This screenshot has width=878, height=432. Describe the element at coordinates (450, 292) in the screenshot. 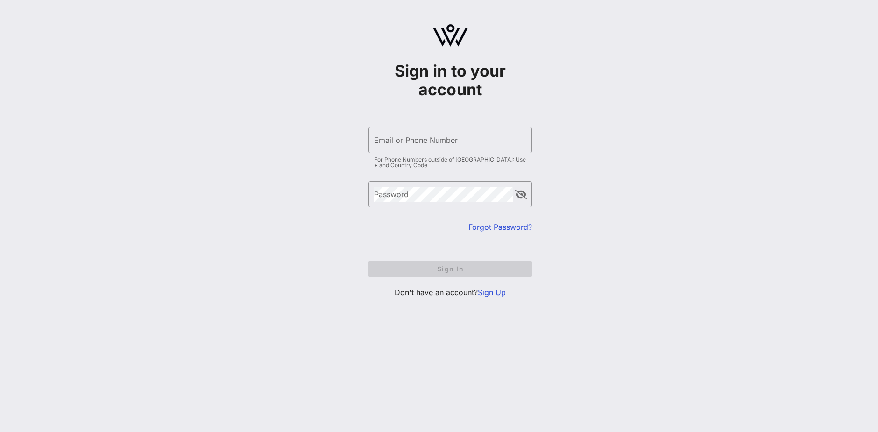

I see `p: Don't have an account?` at that location.